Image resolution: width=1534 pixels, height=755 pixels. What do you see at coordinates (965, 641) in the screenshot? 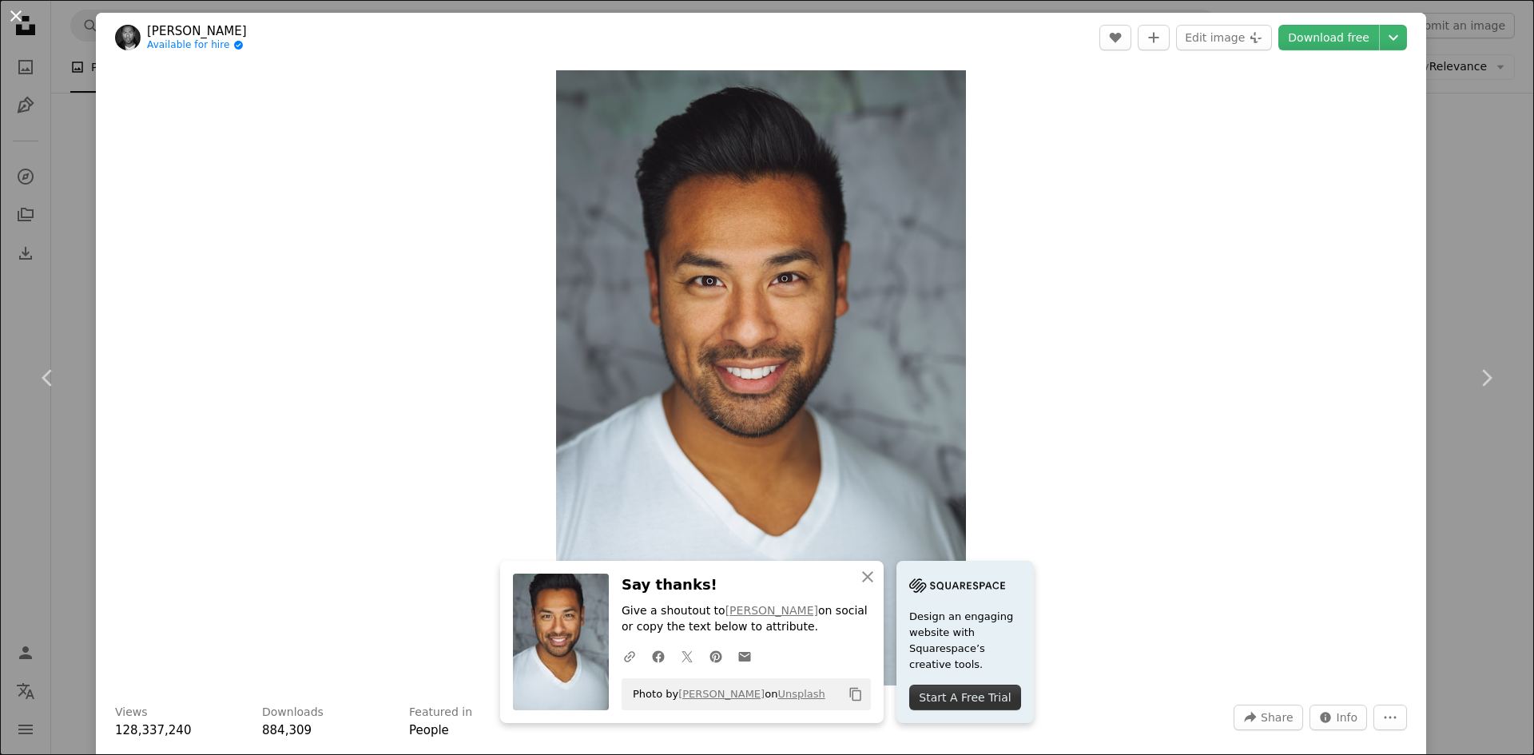
I see `a: Design an engaging website with Squarespace’s creative tools.Start A Free Trial` at bounding box center [965, 641].